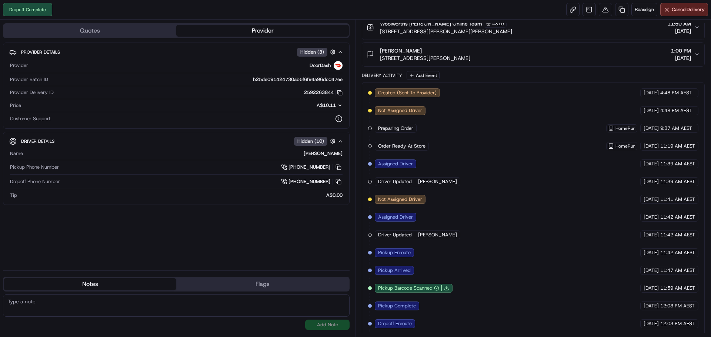  I want to click on button: Reassign, so click(644, 10).